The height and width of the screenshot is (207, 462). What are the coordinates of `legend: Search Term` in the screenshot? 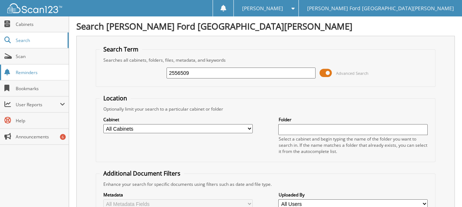 It's located at (121, 49).